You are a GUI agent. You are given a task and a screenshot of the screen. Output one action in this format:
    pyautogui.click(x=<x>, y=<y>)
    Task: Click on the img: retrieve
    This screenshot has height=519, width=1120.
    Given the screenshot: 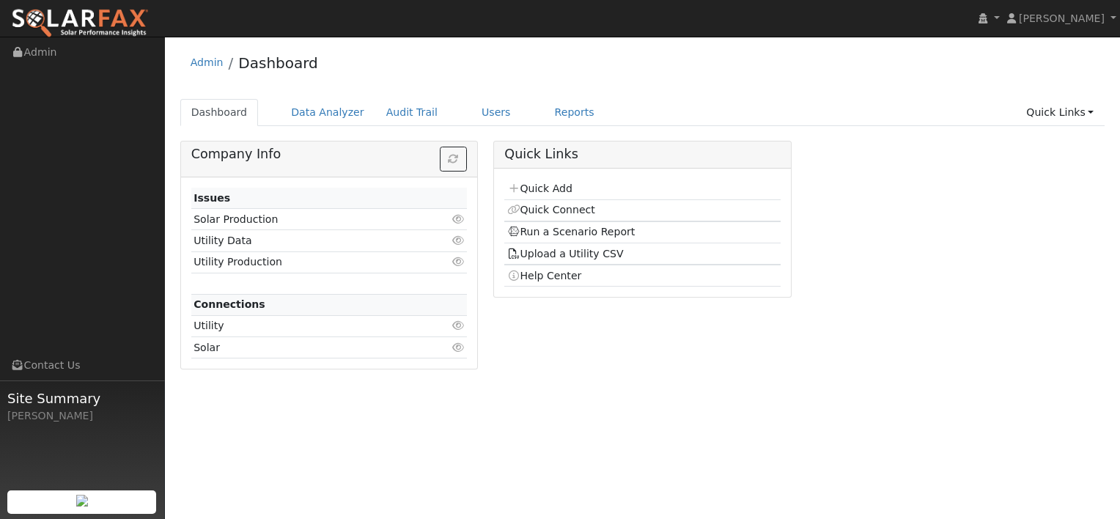 What is the action you would take?
    pyautogui.click(x=82, y=501)
    